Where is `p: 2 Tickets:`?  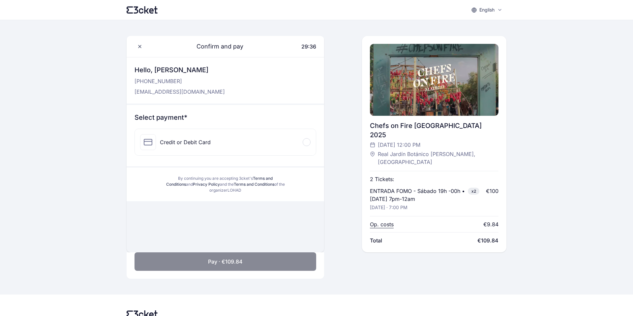 p: 2 Tickets: is located at coordinates (382, 179).